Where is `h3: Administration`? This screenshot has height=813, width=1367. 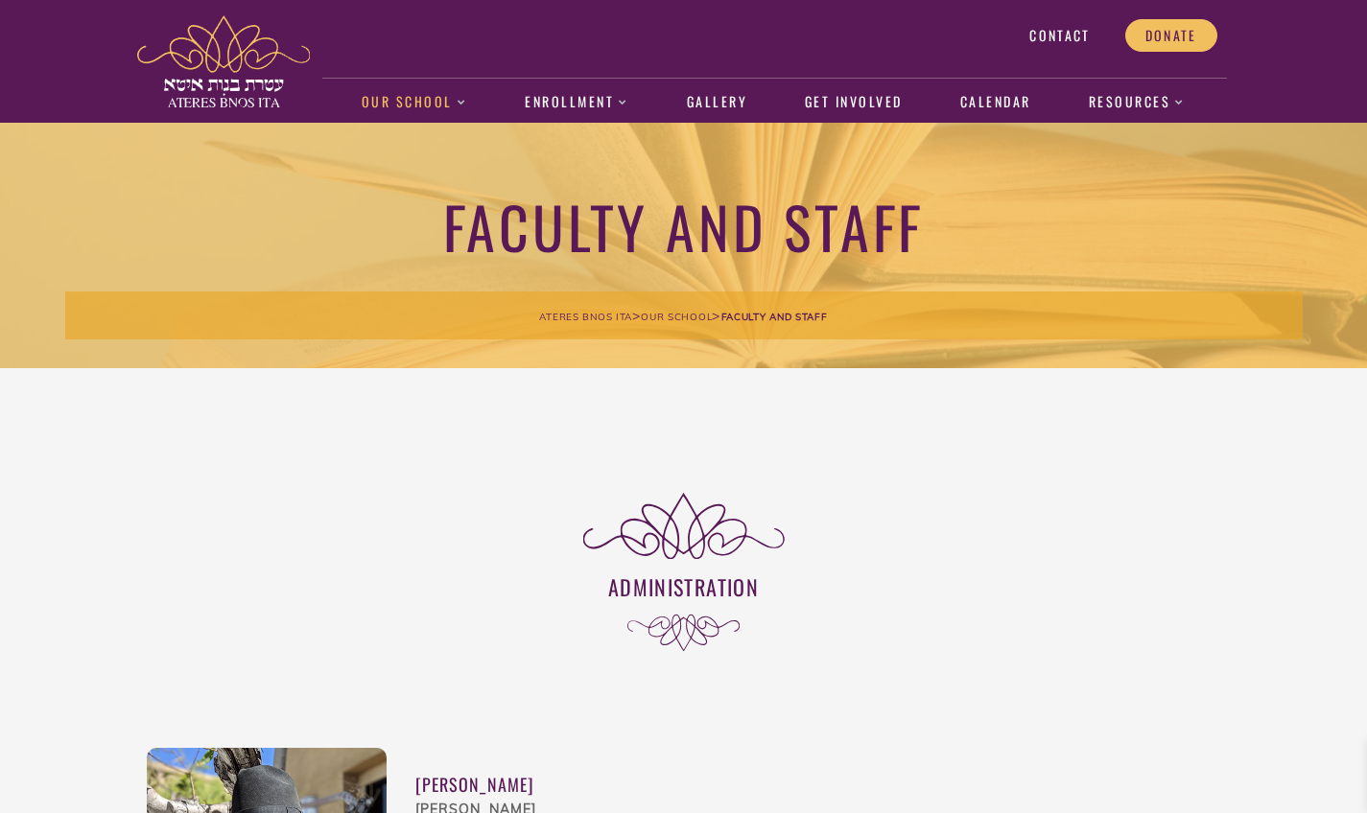 h3: Administration is located at coordinates (684, 587).